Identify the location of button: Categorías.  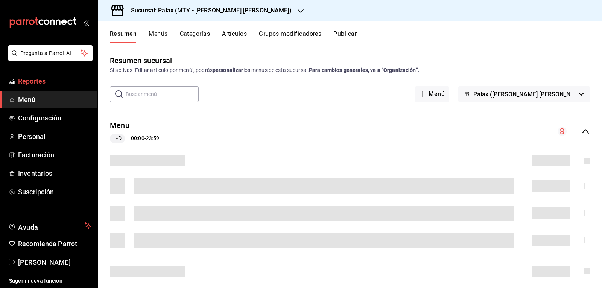
(195, 36).